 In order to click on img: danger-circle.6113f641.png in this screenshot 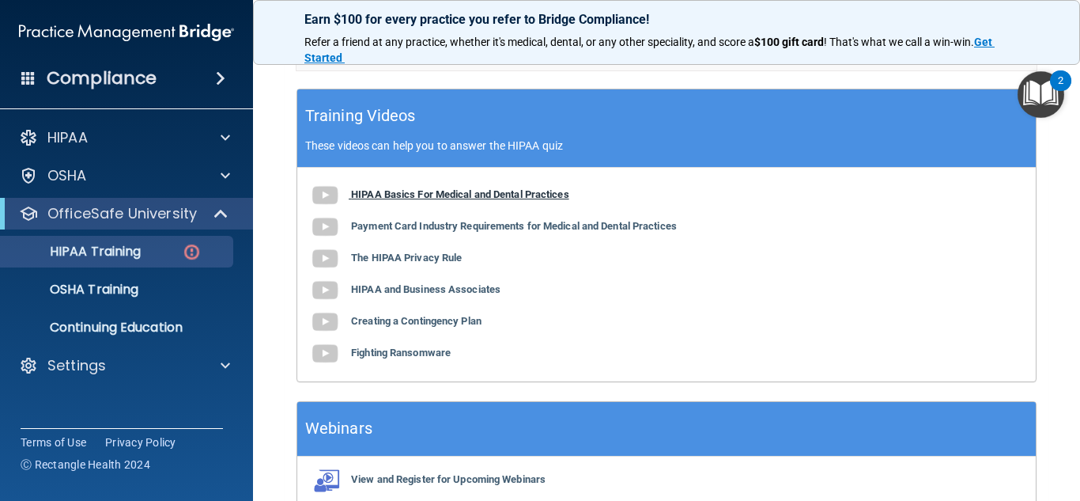, I will do `click(191, 251)`.